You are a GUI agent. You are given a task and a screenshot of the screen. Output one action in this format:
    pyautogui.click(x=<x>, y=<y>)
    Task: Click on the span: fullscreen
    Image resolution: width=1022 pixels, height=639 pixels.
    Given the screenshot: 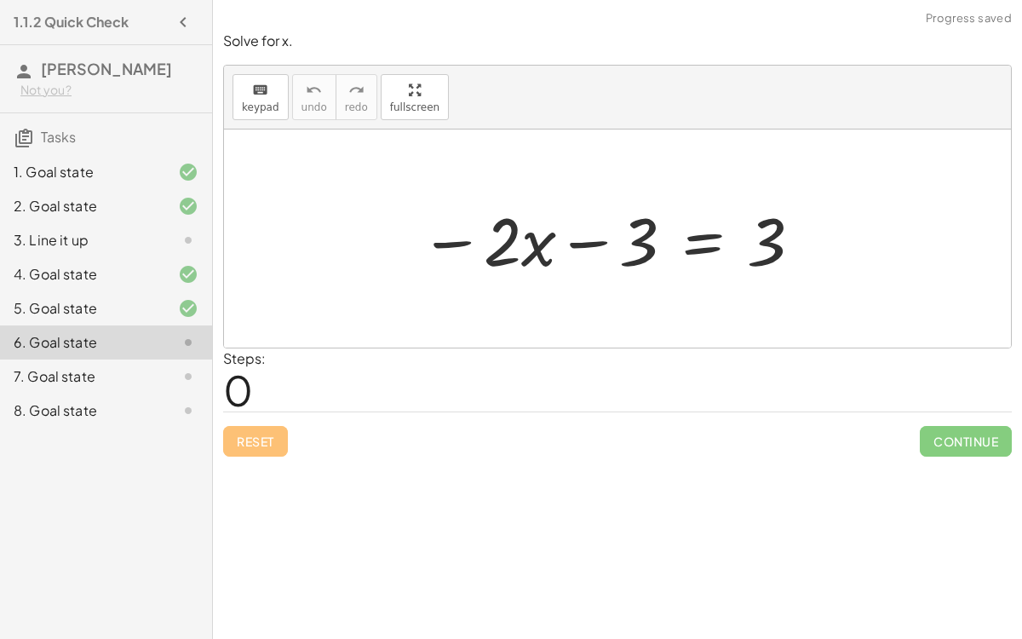 What is the action you would take?
    pyautogui.click(x=415, y=107)
    